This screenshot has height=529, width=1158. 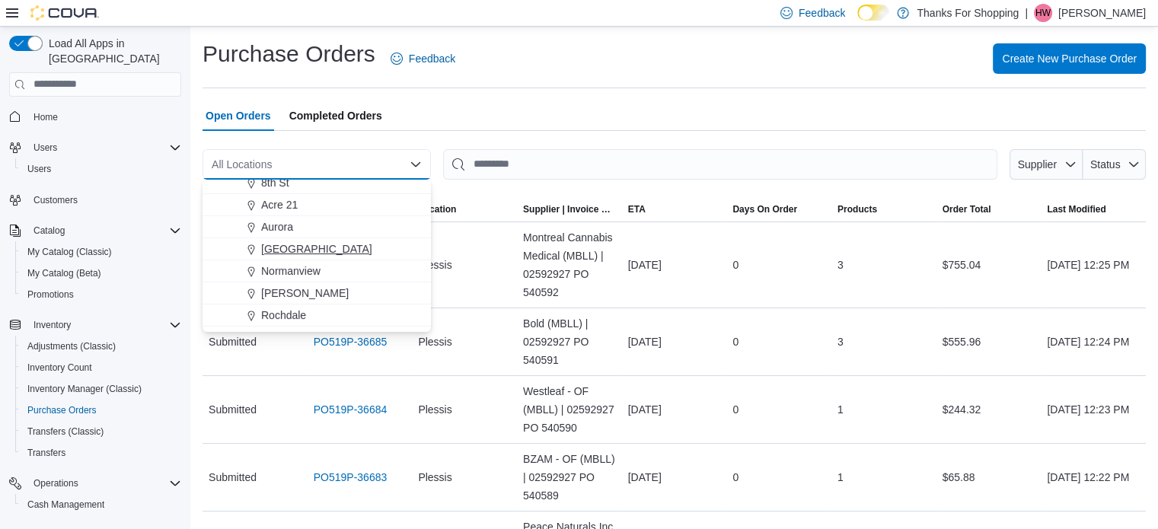 What do you see at coordinates (1094, 209) in the screenshot?
I see `button: Last Modified` at bounding box center [1094, 209].